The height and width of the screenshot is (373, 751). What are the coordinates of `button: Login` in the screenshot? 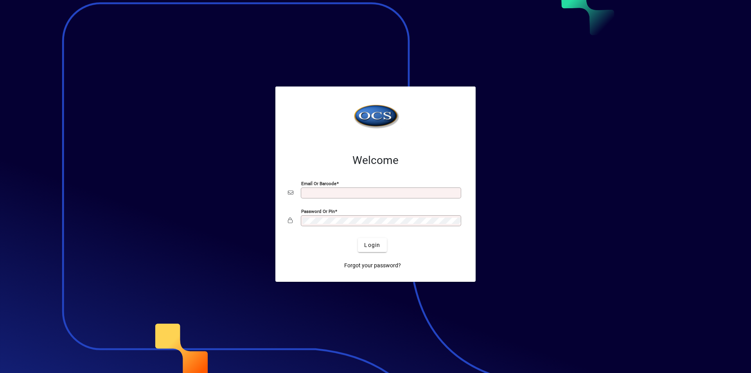 It's located at (372, 245).